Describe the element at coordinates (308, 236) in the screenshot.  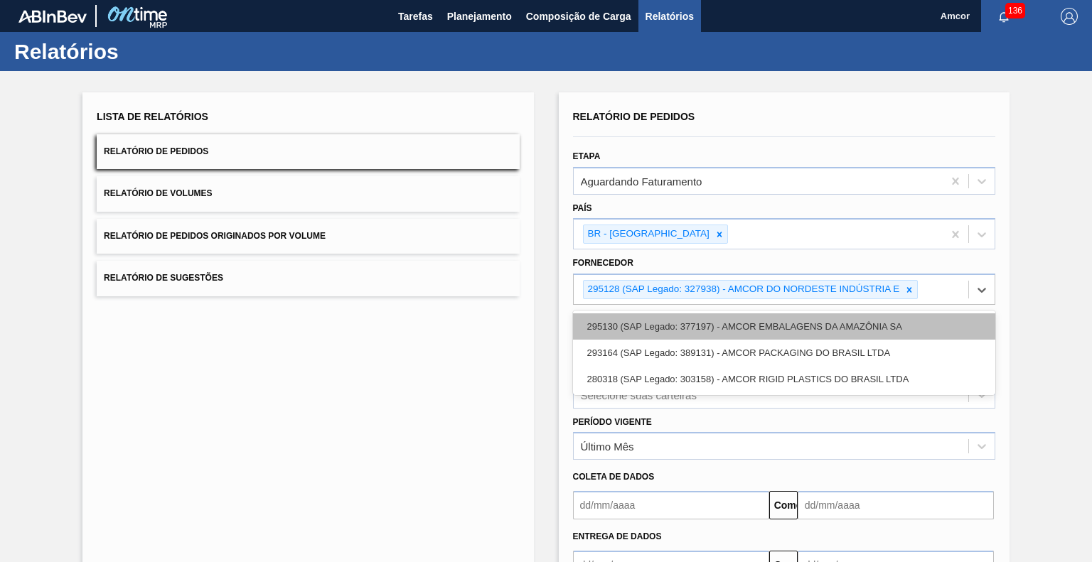
I see `button: Relatório de Pedidos Originados por Volume` at that location.